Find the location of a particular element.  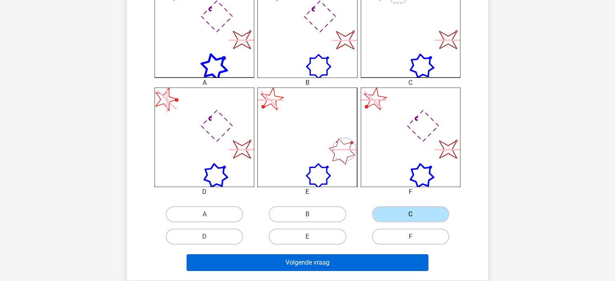

button: Volgende vraag is located at coordinates (307, 263).